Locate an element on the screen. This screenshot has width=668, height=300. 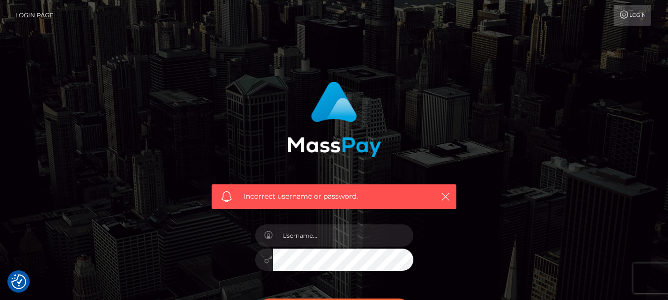
img: MassPay Login is located at coordinates (334, 119).